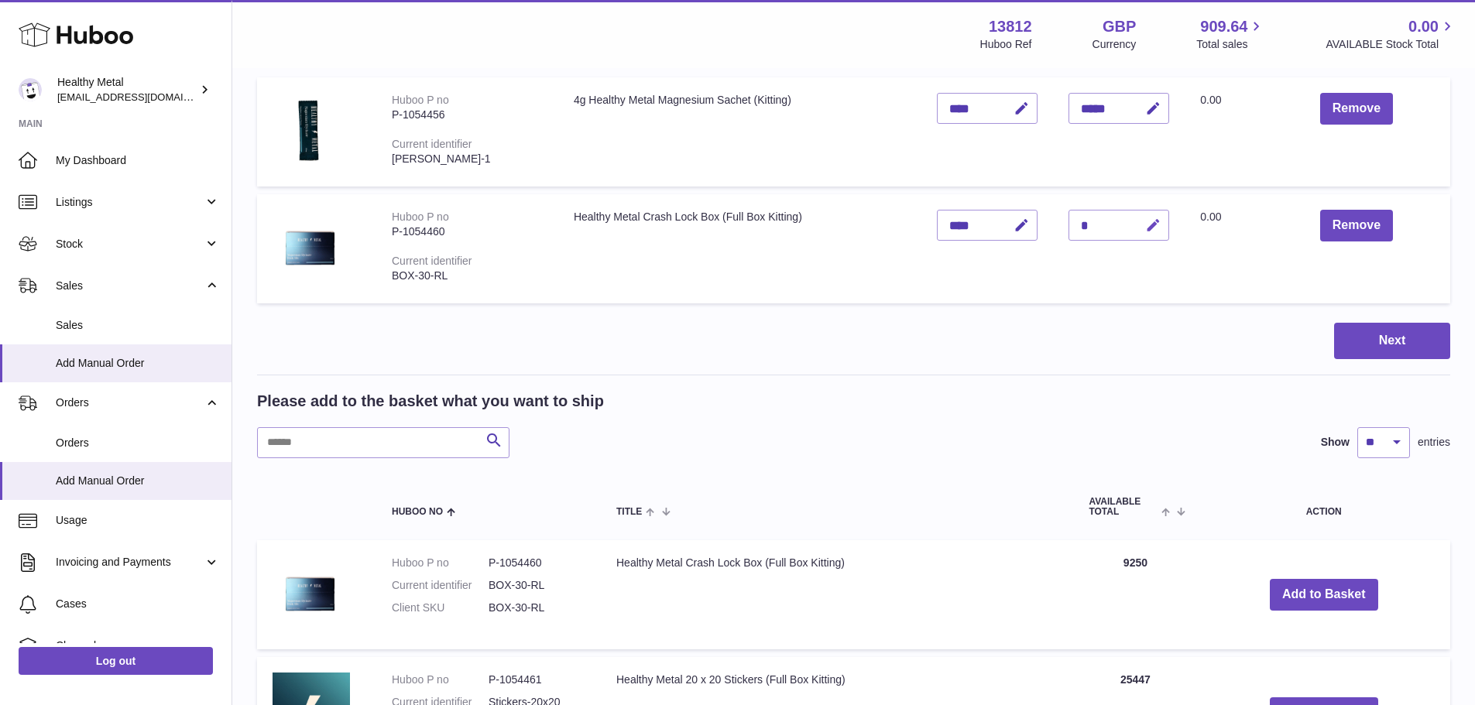  Describe the element at coordinates (440, 585) in the screenshot. I see `dt: Current identifier` at that location.